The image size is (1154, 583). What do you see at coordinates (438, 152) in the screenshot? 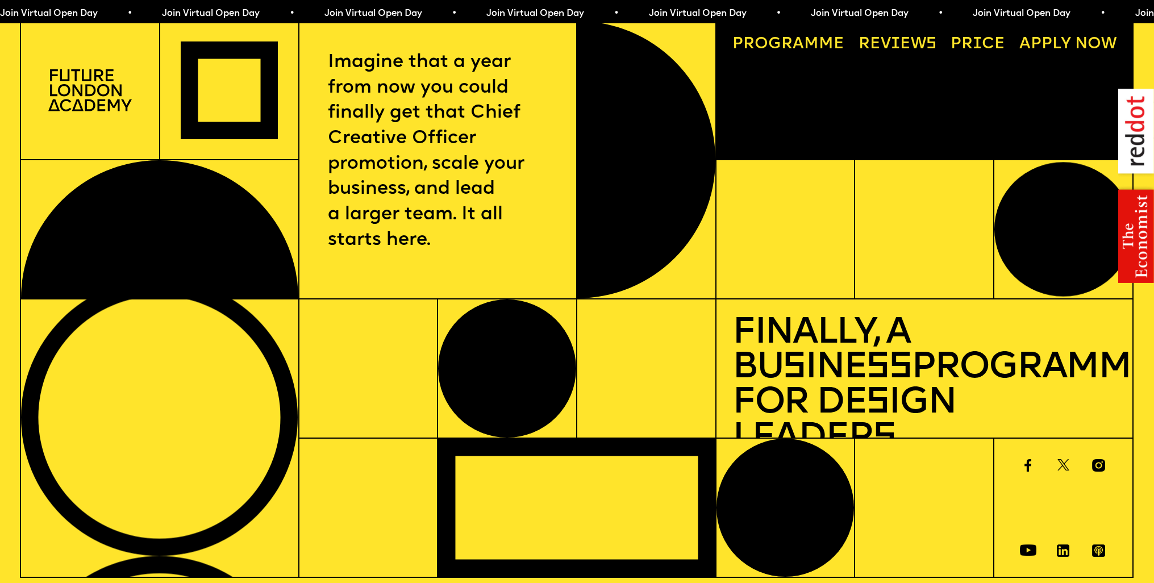
I see `p: Imagine that a year from now you could finally get that Chief Creative Officer promotion, scale y...` at bounding box center [438, 152].